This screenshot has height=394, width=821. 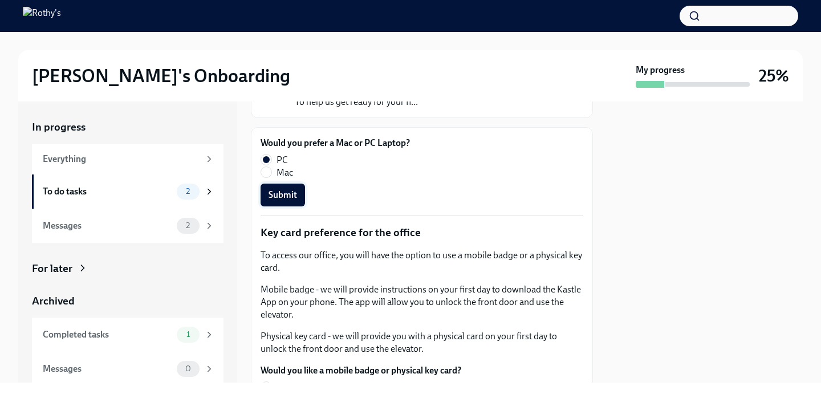 I want to click on span: 1, so click(x=188, y=334).